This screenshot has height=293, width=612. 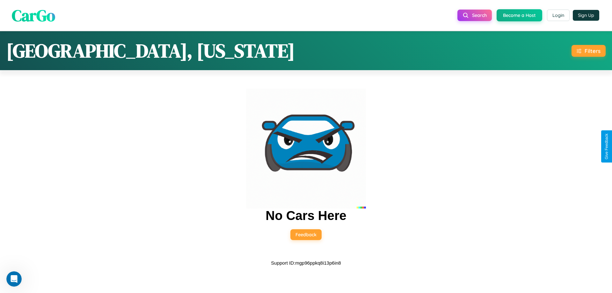 What do you see at coordinates (305, 262) in the screenshot?
I see `p: Support ID: mgp96ppkq8i13p6in8` at bounding box center [305, 262].